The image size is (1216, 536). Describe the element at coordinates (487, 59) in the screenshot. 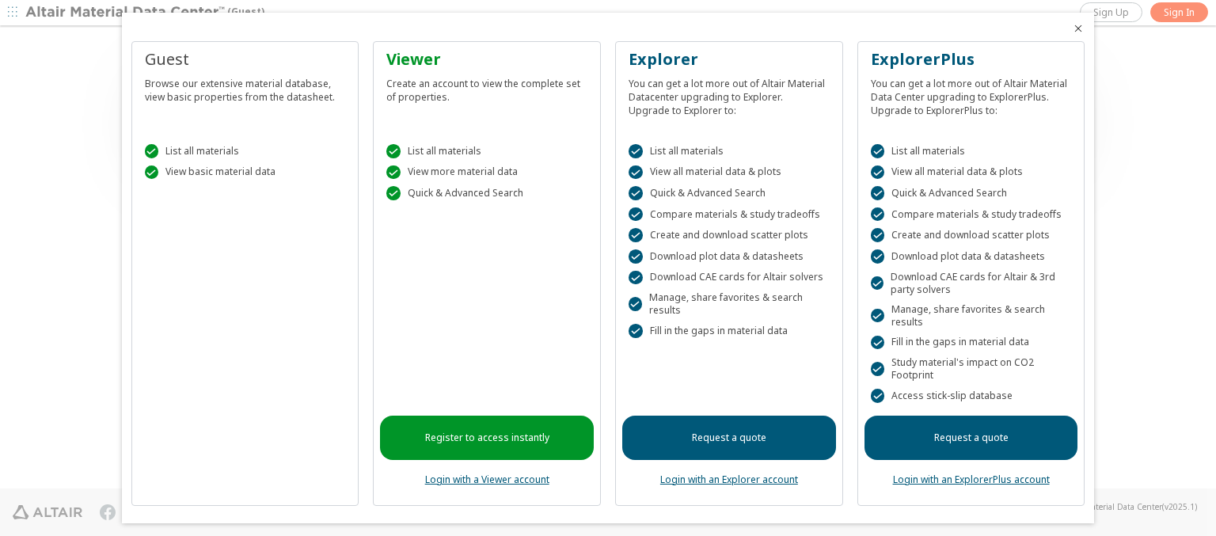

I see `div: Viewer` at that location.